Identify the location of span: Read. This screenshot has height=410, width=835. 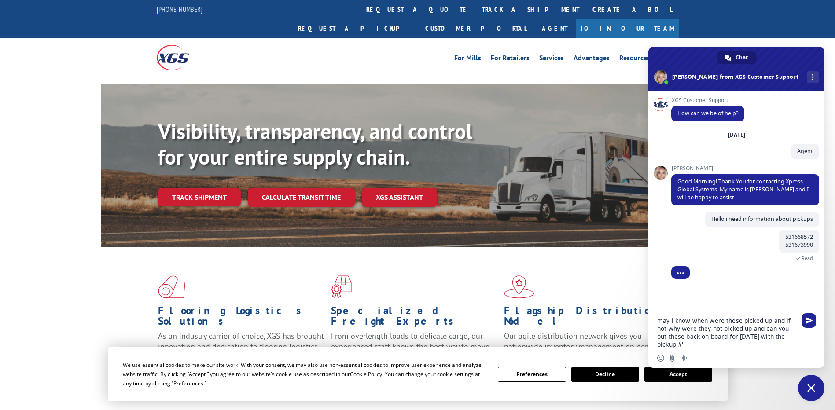
(807, 258).